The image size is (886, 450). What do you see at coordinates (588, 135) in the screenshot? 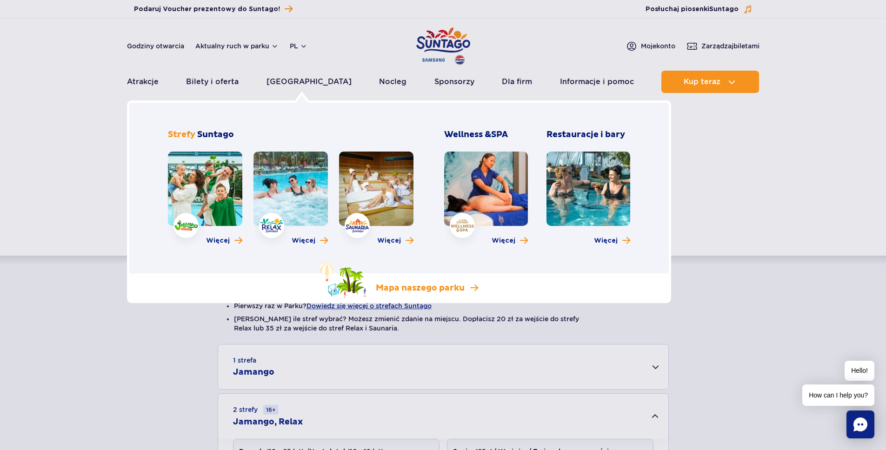
I see `h3: Restauracje i bary` at bounding box center [588, 135].